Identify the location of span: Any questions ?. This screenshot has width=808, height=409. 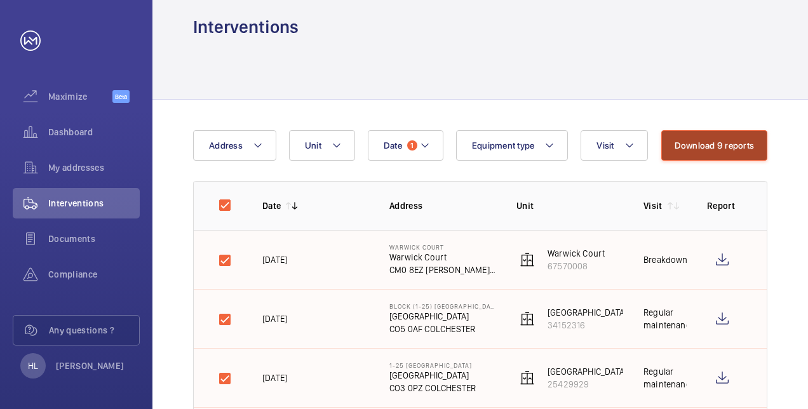
(94, 330).